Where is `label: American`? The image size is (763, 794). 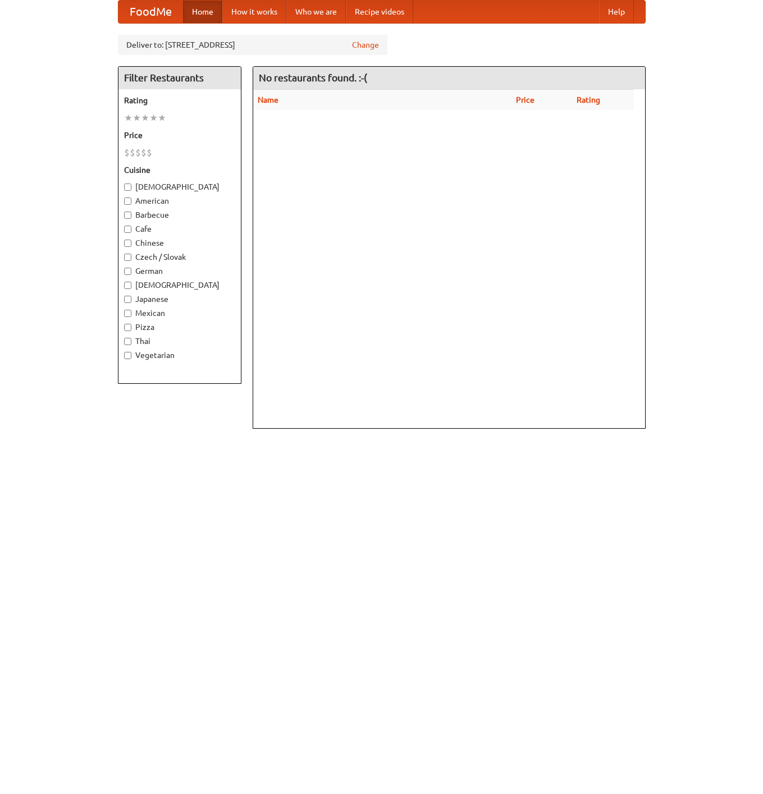
label: American is located at coordinates (180, 201).